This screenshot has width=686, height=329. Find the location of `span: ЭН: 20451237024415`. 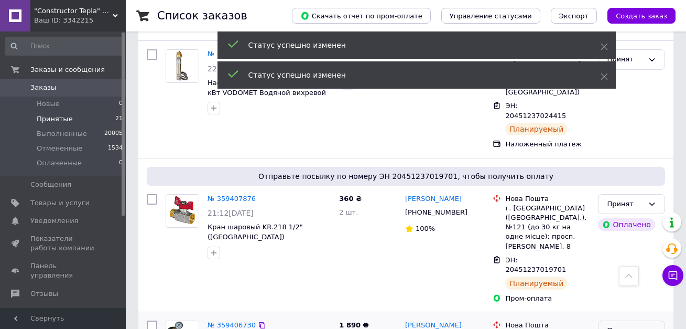

span: ЭН: 20451237024415 is located at coordinates (536, 111).